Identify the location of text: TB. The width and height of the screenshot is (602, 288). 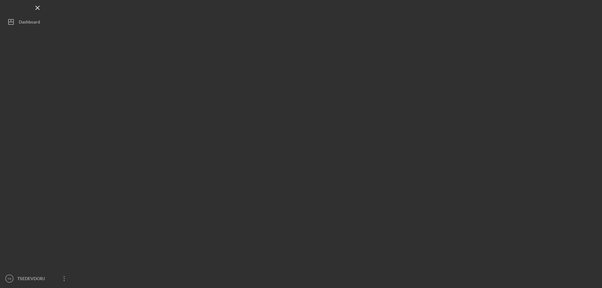
(9, 279).